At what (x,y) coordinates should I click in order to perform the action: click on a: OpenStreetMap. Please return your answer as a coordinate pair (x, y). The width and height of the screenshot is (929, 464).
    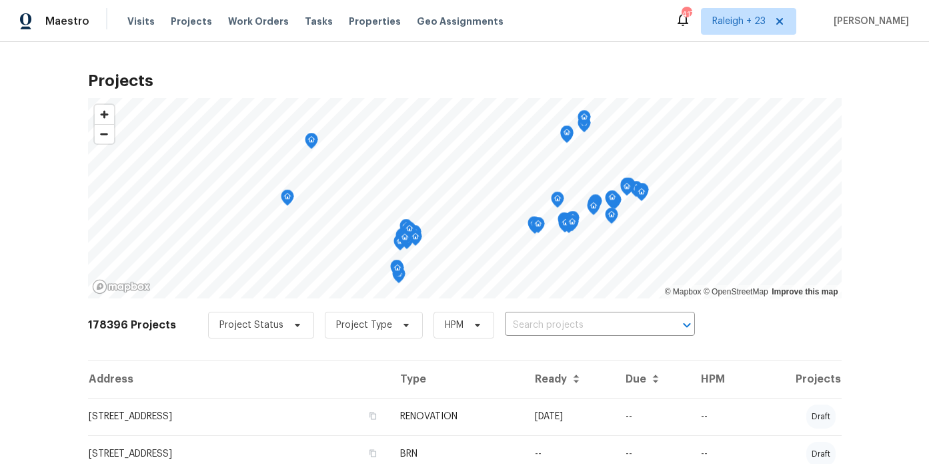
    Looking at the image, I should click on (736, 292).